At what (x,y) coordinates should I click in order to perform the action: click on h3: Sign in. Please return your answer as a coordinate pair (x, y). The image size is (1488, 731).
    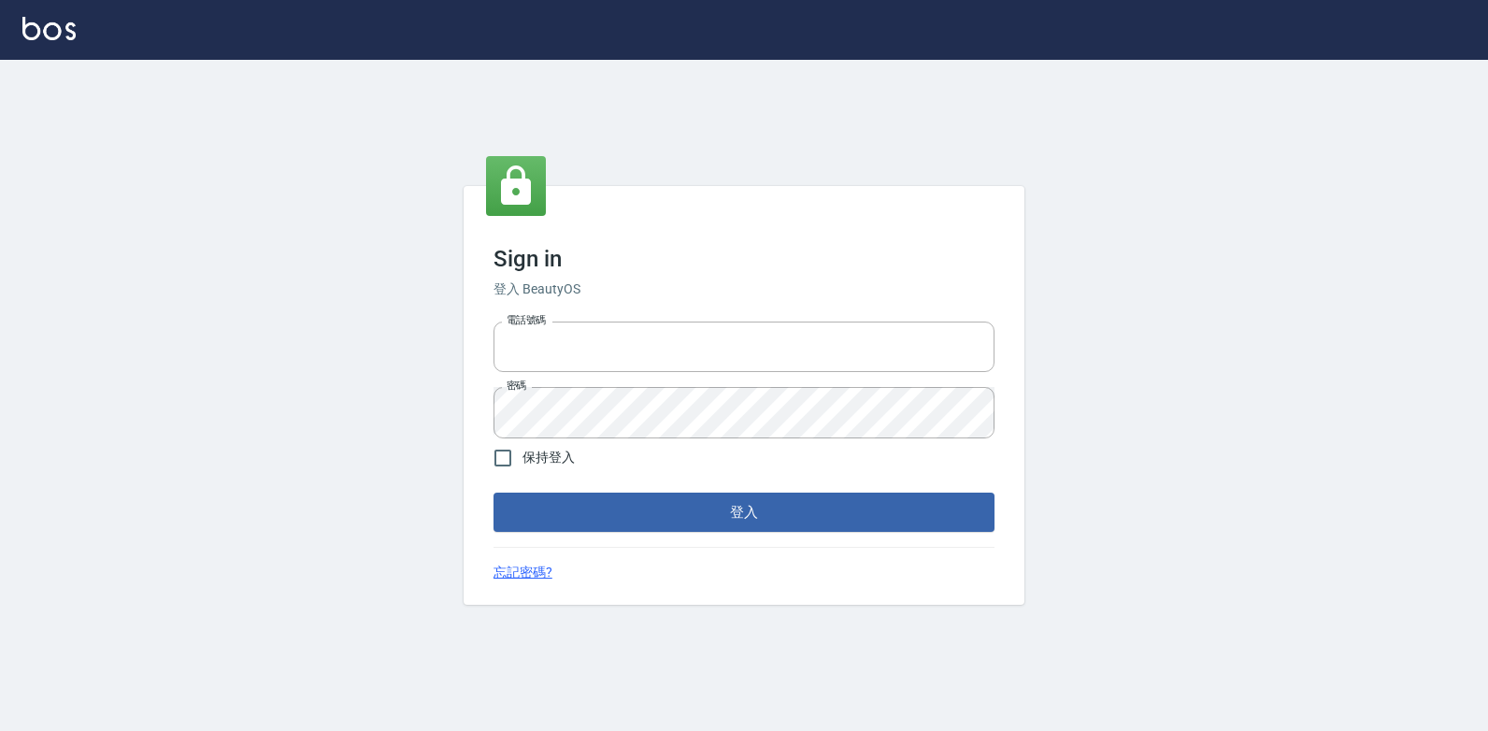
    Looking at the image, I should click on (744, 259).